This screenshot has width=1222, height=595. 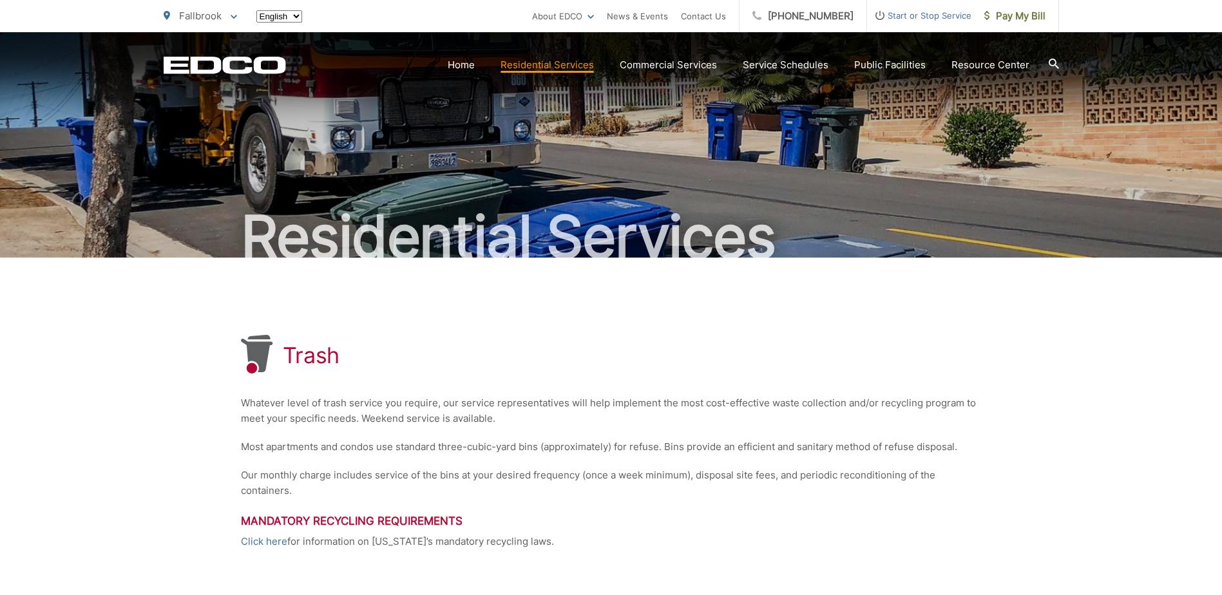 I want to click on span: Pay My Bill, so click(x=1015, y=16).